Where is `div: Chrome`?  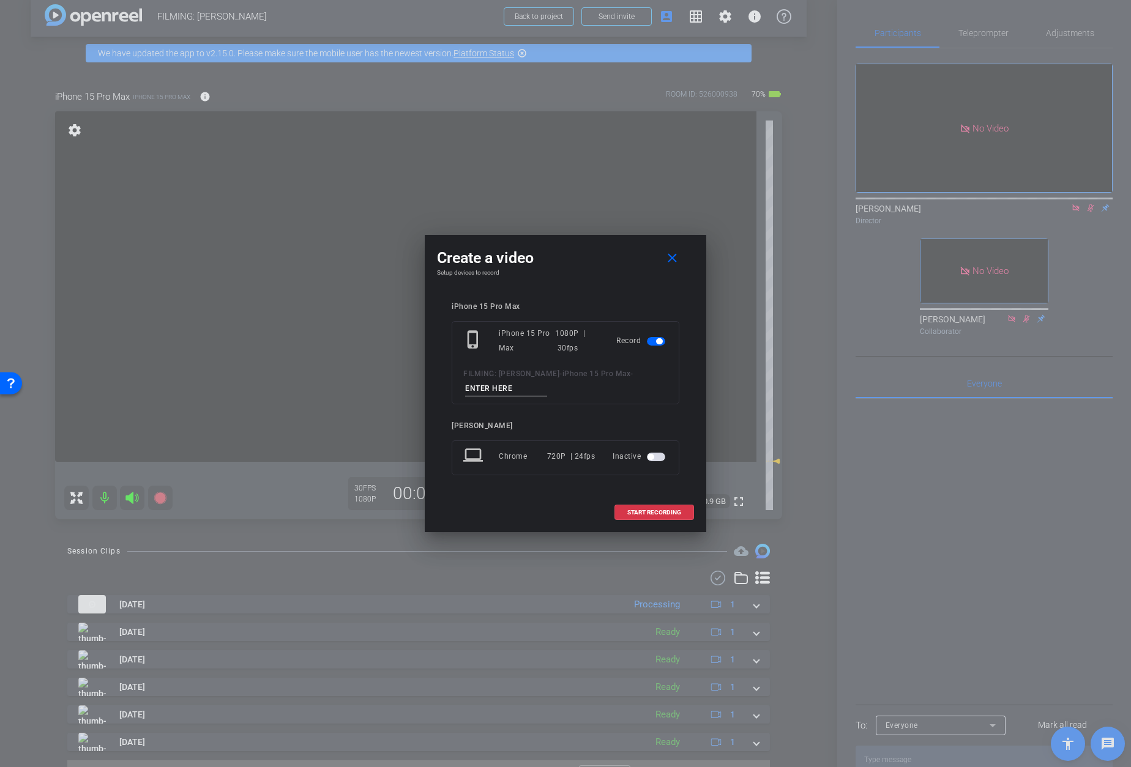 div: Chrome is located at coordinates (523, 457).